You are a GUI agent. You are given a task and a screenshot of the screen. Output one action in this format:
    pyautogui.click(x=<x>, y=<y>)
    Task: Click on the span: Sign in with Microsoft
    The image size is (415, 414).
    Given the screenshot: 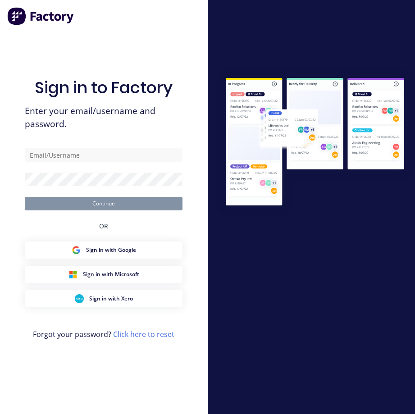 What is the action you would take?
    pyautogui.click(x=111, y=274)
    